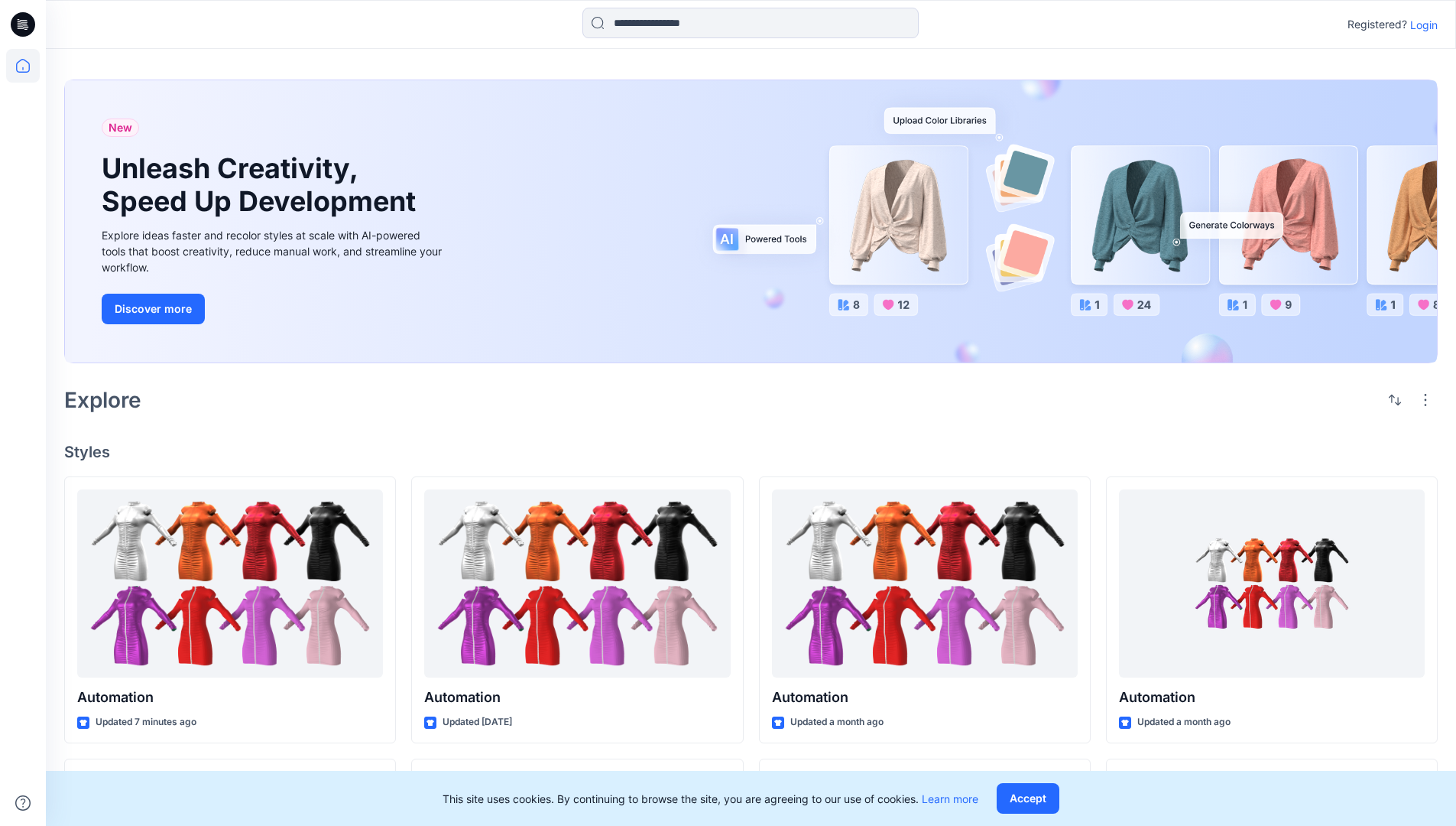 The width and height of the screenshot is (1456, 826). Describe the element at coordinates (1028, 798) in the screenshot. I see `button: Accept` at that location.